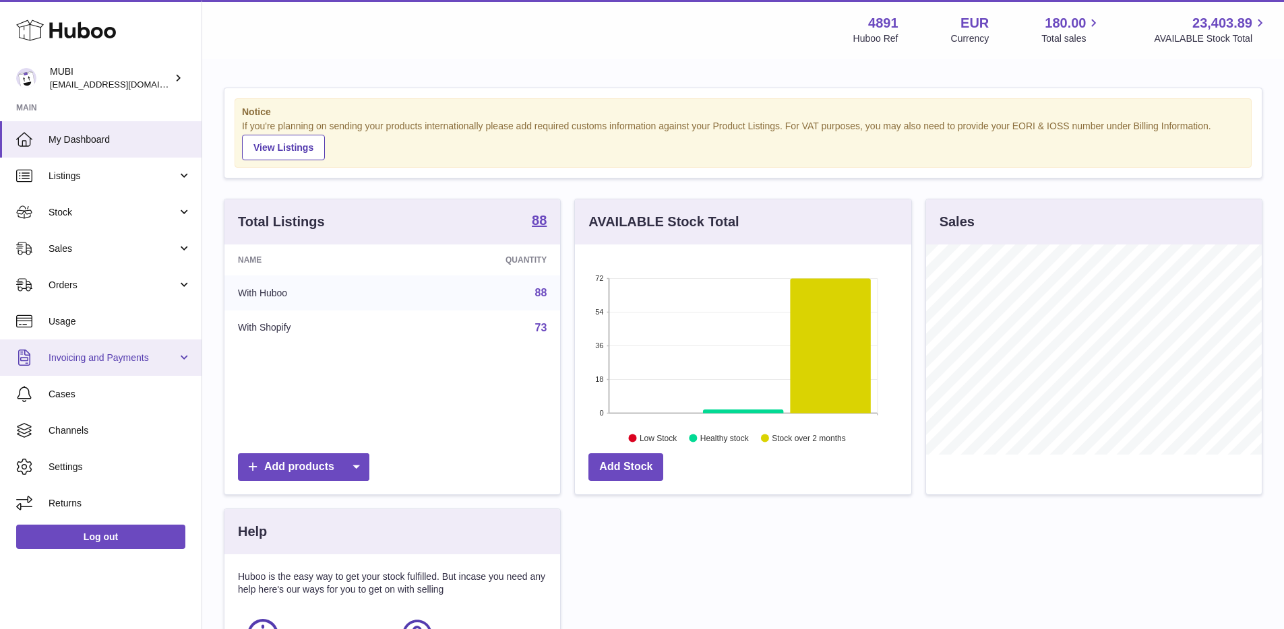 The width and height of the screenshot is (1284, 629). What do you see at coordinates (1071, 30) in the screenshot?
I see `a: 180.00 Total sales` at bounding box center [1071, 30].